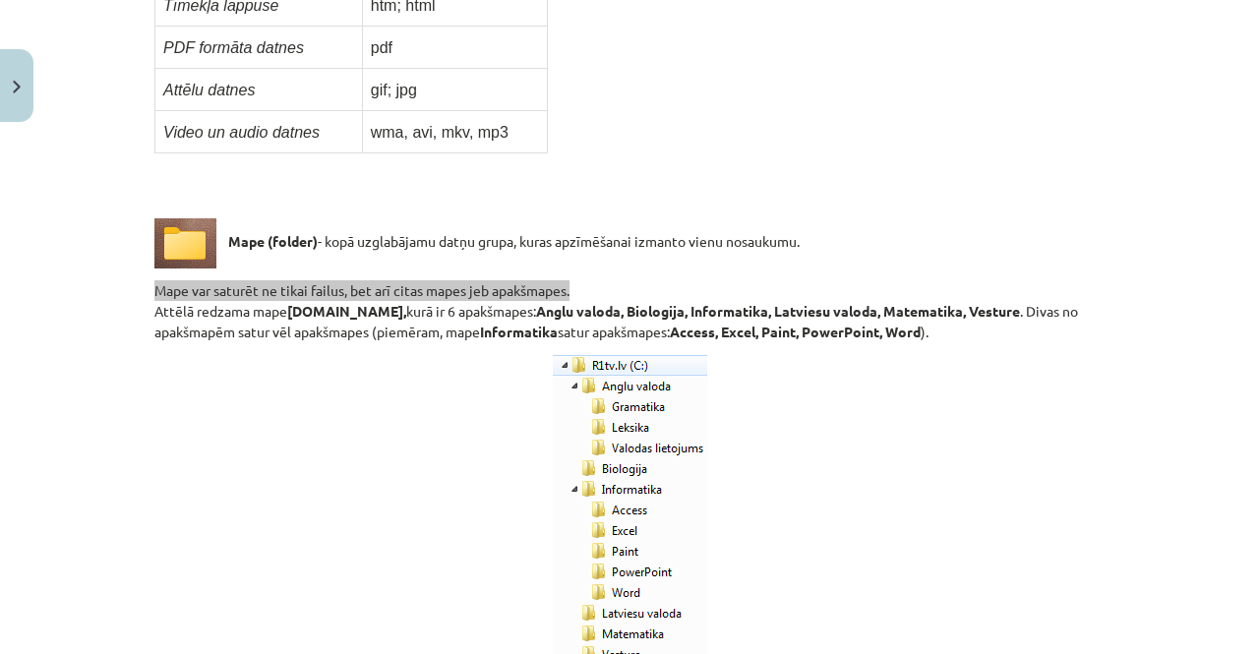 This screenshot has height=654, width=1259. What do you see at coordinates (629, 311) in the screenshot?
I see `p: Mape var saturēt ne tikai failus, bet arī citas mapes jeb apakšmapes. Attēlā redzama mape kurā ir...` at bounding box center [629, 311].